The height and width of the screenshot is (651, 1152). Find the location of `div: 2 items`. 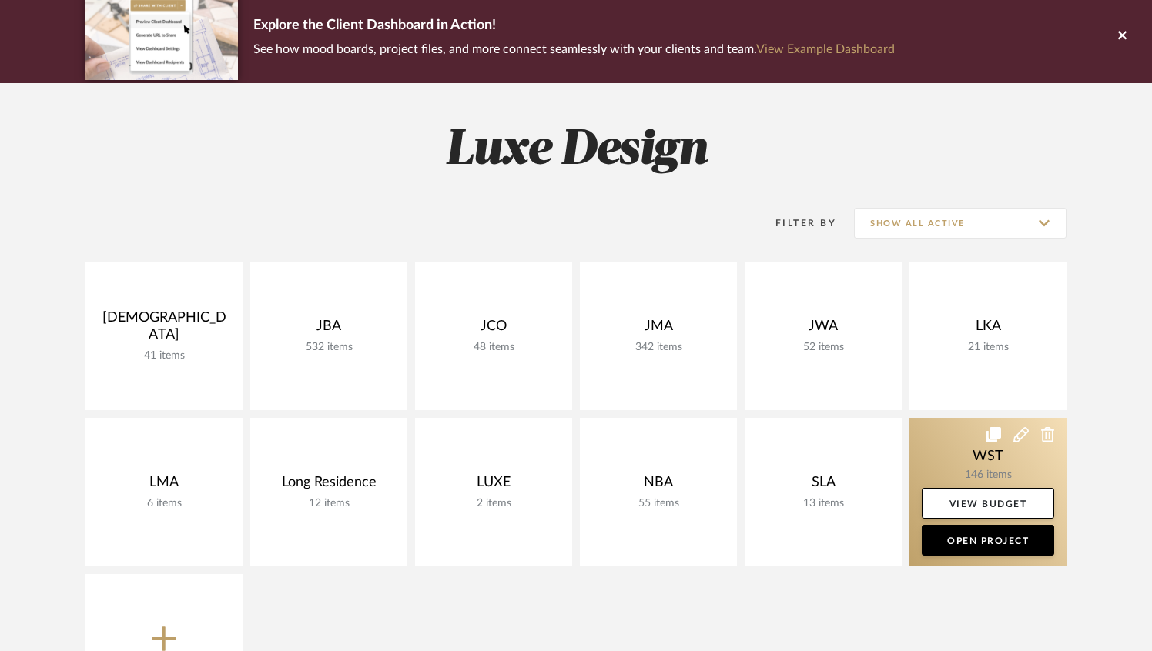

div: 2 items is located at coordinates (493, 503).